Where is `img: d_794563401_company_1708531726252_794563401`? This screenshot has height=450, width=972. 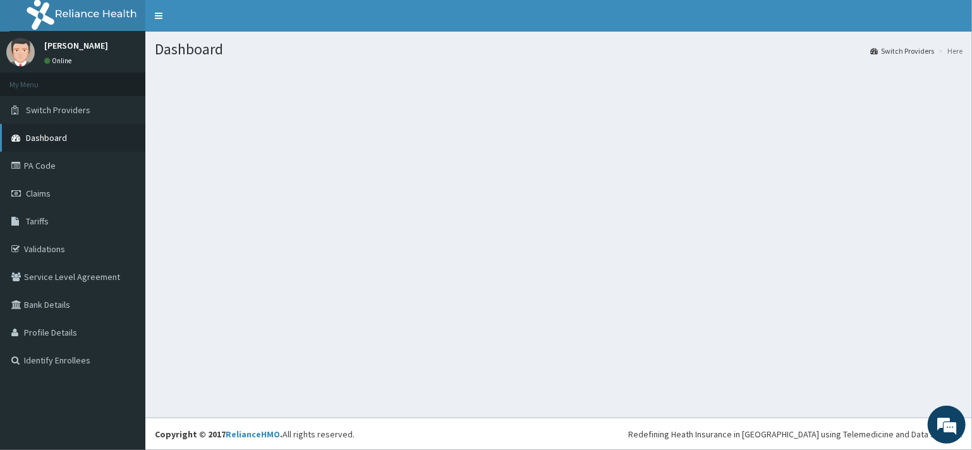
img: d_794563401_company_1708531726252_794563401 is located at coordinates (37, 79).